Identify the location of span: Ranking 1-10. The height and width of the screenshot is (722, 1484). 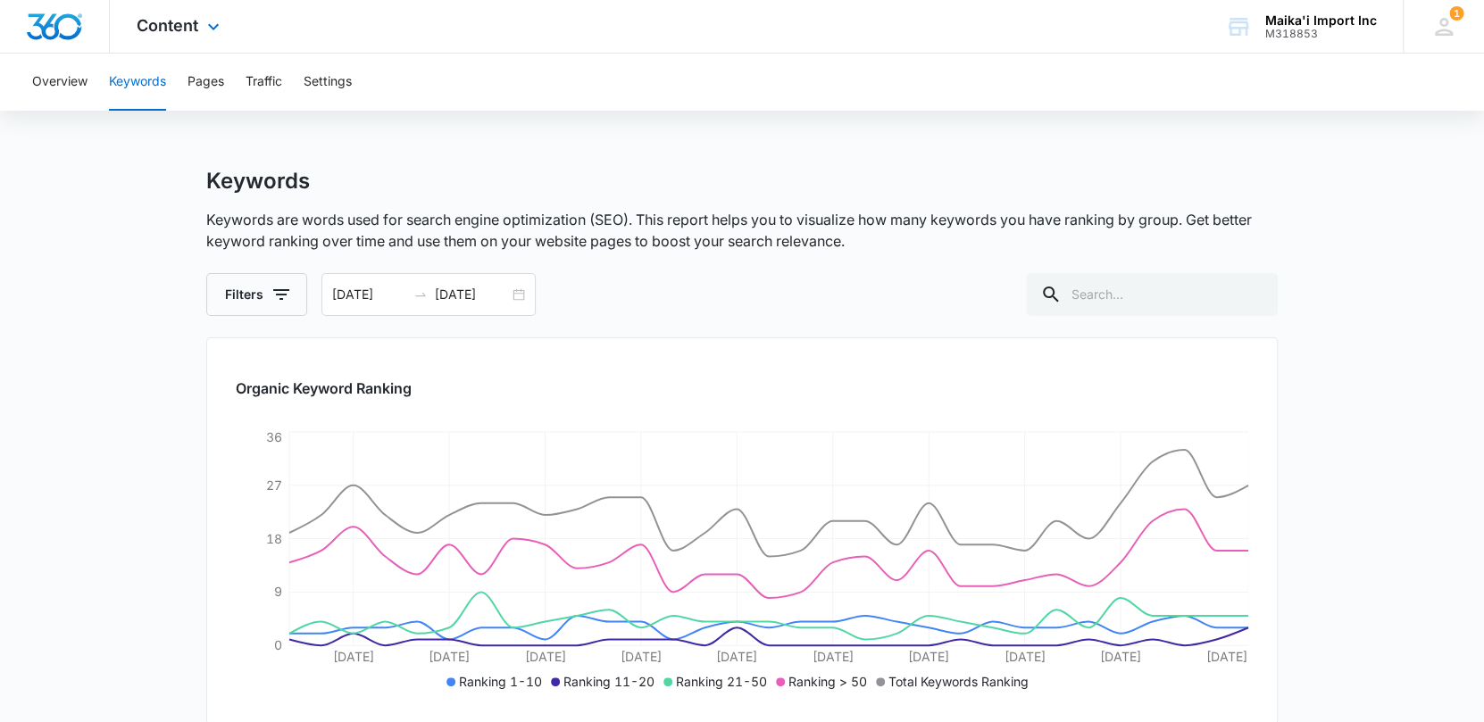
(500, 681).